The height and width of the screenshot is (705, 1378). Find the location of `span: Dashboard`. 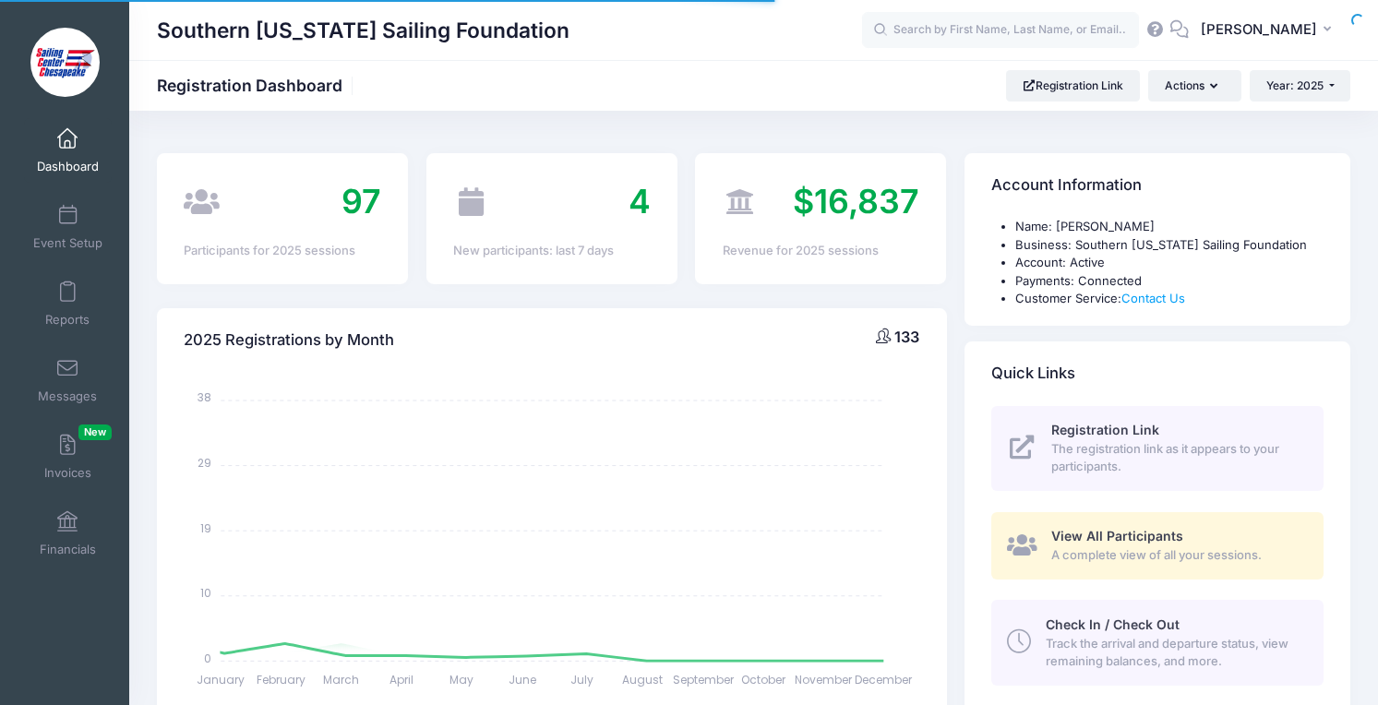

span: Dashboard is located at coordinates (67, 166).